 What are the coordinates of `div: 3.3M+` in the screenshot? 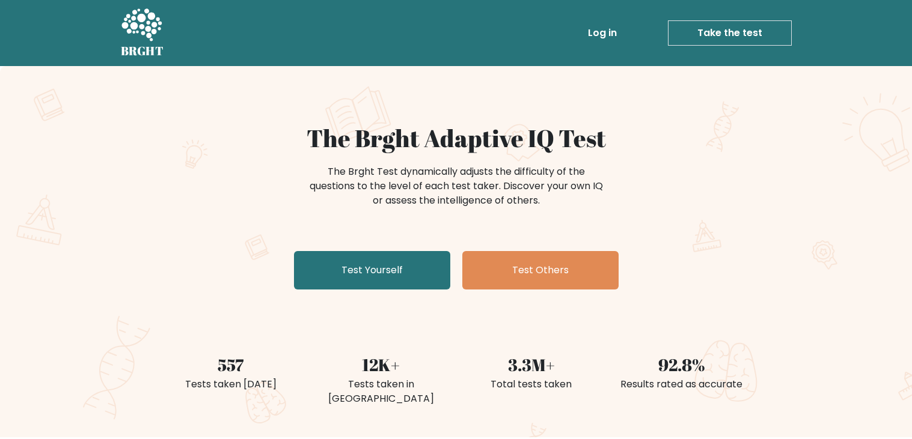 It's located at (531, 365).